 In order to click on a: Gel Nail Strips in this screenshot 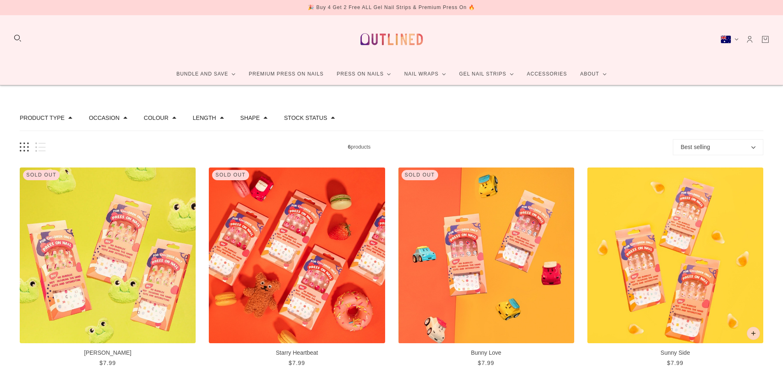, I will do `click(486, 74)`.